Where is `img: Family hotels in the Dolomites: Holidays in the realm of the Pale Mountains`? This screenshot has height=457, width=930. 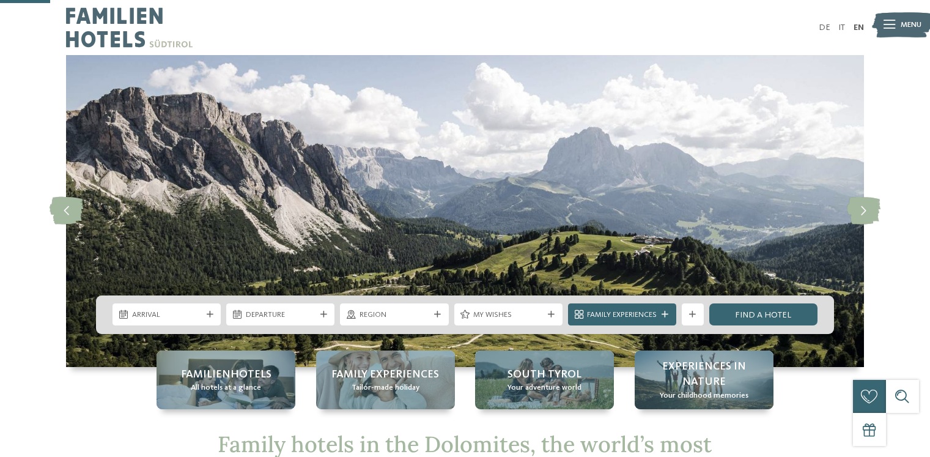
img: Family hotels in the Dolomites: Holidays in the realm of the Pale Mountains is located at coordinates (465, 211).